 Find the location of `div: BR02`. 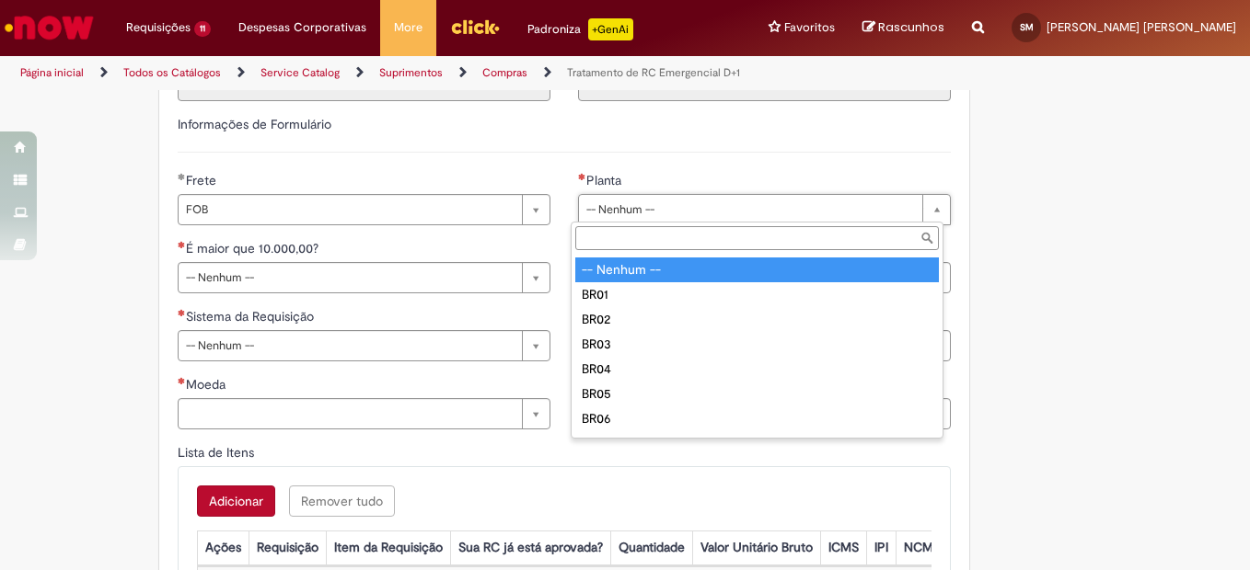

div: BR02 is located at coordinates (756, 319).